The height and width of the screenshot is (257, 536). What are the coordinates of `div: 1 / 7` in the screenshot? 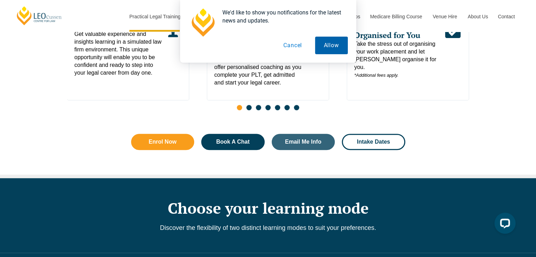 It's located at (128, 57).